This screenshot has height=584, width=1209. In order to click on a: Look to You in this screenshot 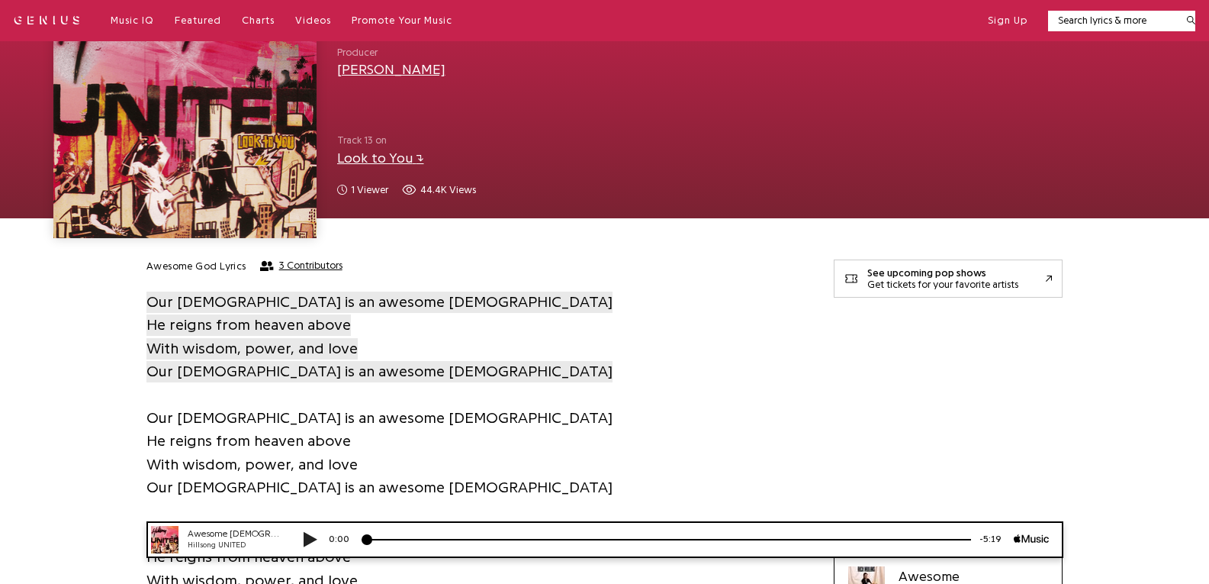, I will do `click(381, 158)`.